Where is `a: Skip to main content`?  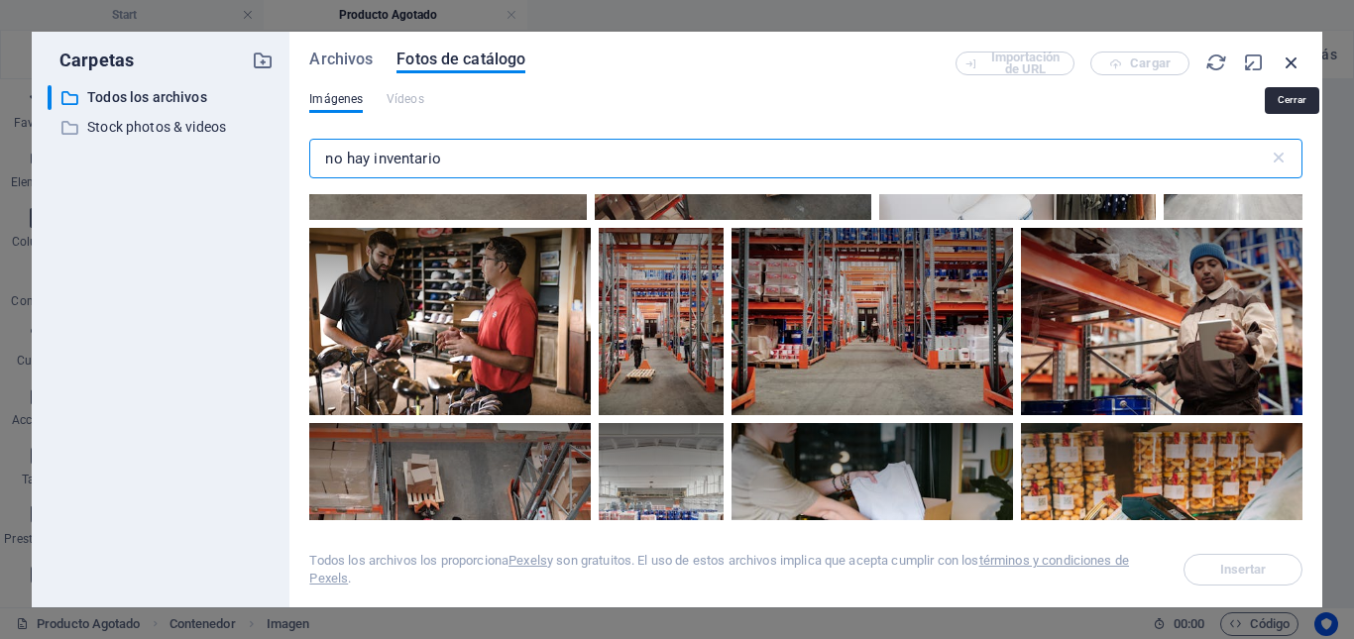 a: Skip to main content is located at coordinates (73, 16).